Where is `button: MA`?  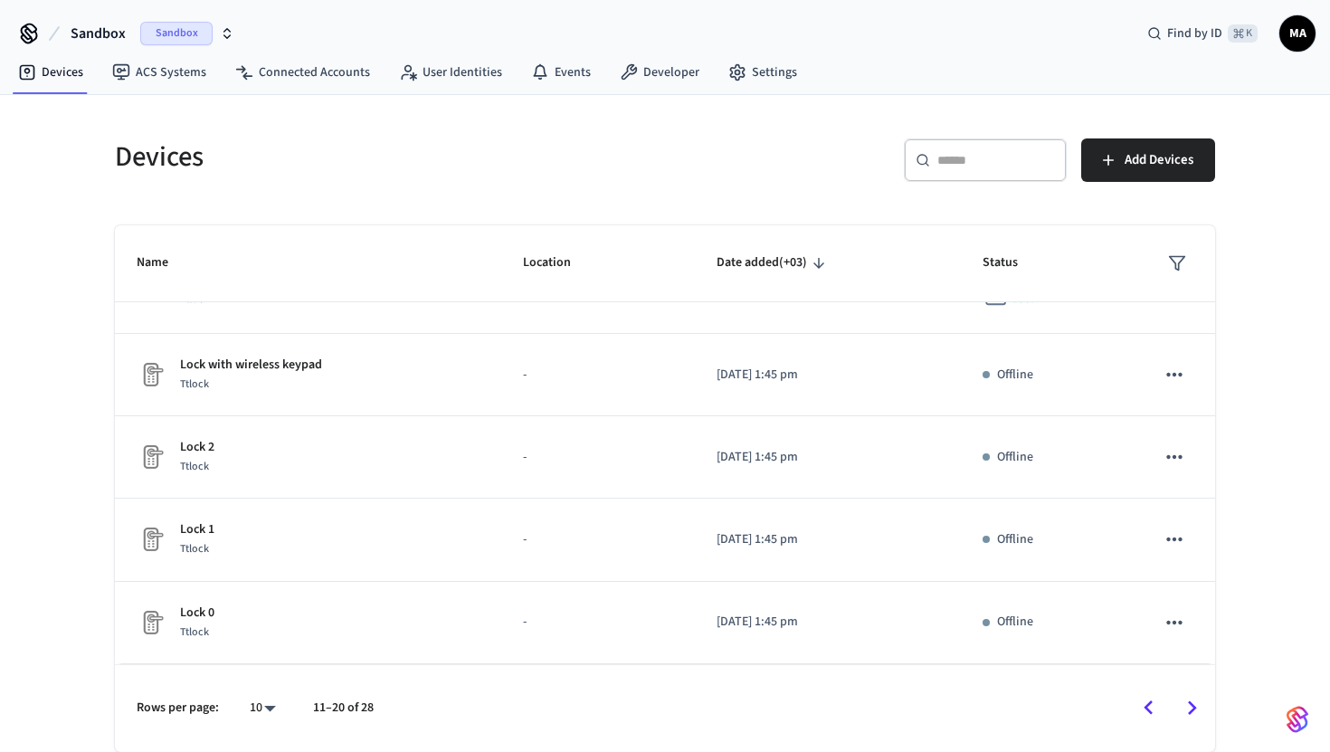
button: MA is located at coordinates (1297, 33).